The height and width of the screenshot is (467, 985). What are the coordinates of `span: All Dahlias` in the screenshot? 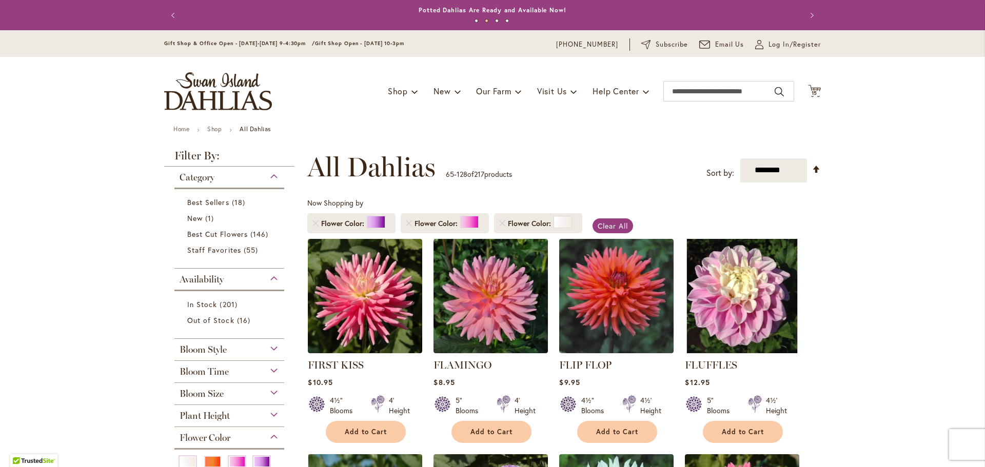 It's located at (371, 167).